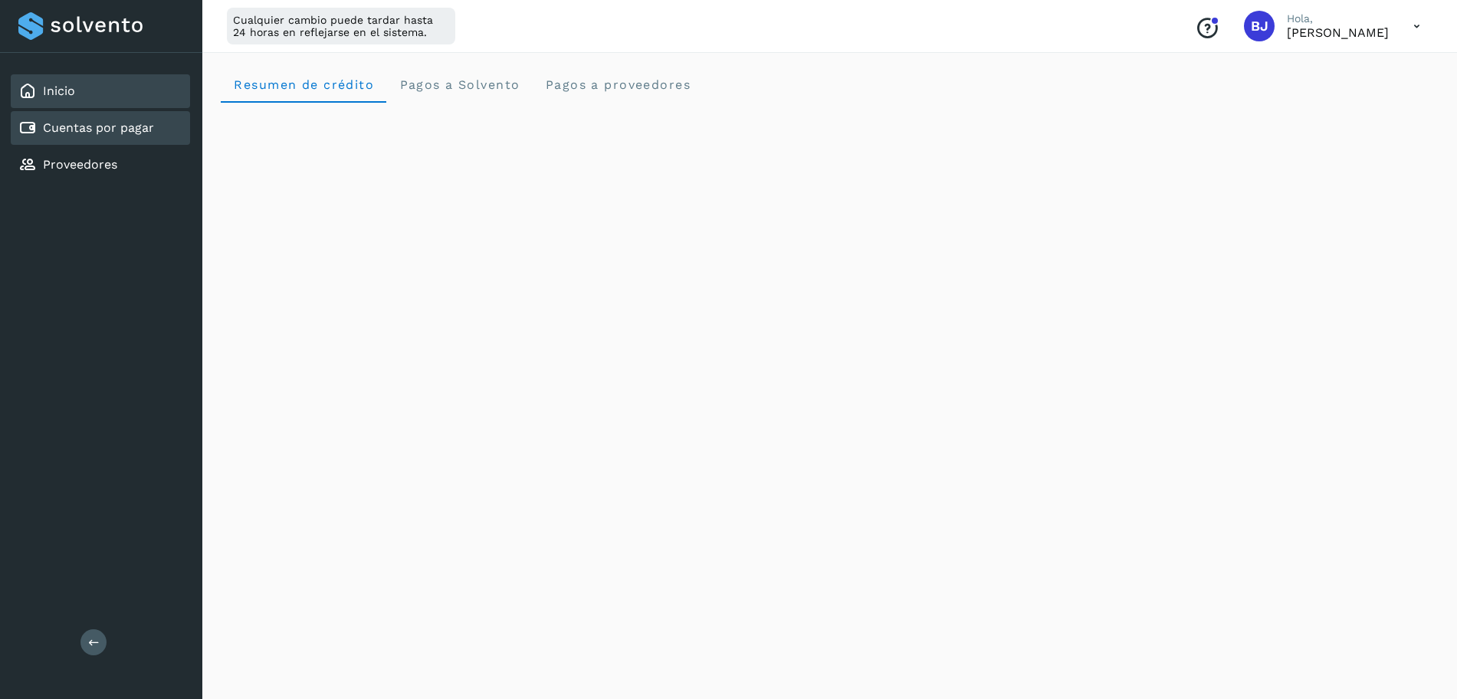 This screenshot has height=699, width=1457. What do you see at coordinates (1337, 32) in the screenshot?
I see `p: Brayant Javier Rocha Martinez` at bounding box center [1337, 32].